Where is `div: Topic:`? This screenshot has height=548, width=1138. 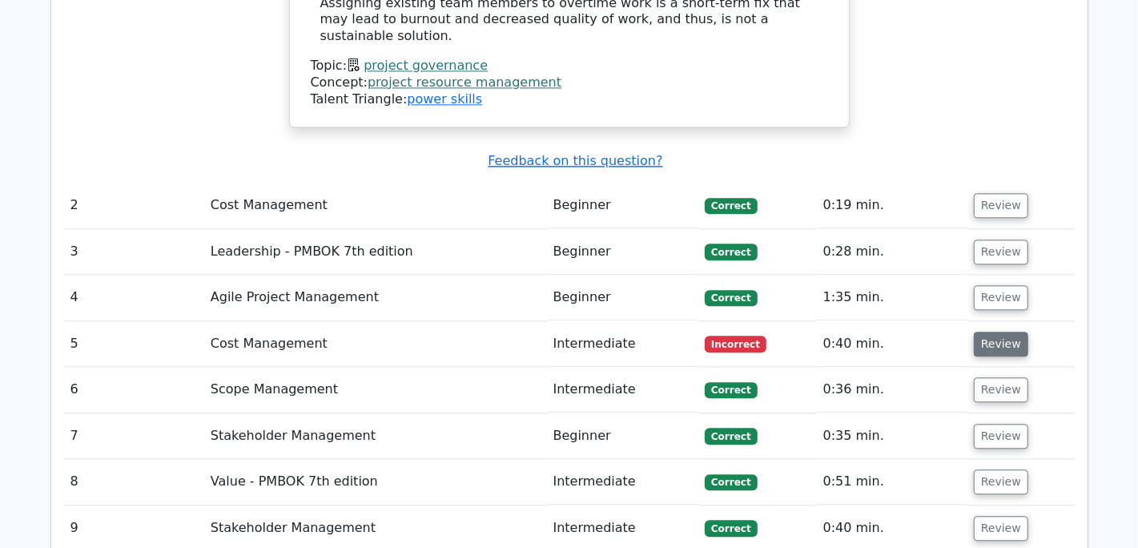
div: Topic: is located at coordinates (569, 66).